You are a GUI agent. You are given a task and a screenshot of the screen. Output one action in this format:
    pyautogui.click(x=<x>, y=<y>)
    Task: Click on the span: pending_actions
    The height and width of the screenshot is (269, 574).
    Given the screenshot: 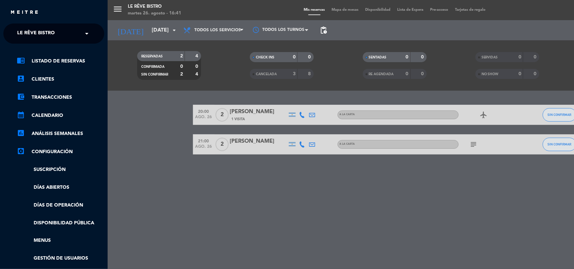 What is the action you would take?
    pyautogui.click(x=324, y=30)
    